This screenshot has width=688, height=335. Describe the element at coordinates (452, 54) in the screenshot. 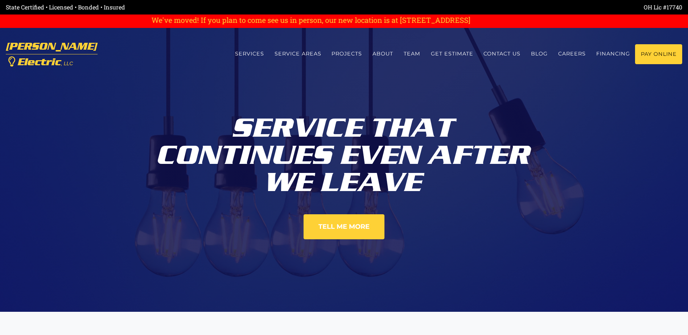

I see `a: Get estimate` at that location.